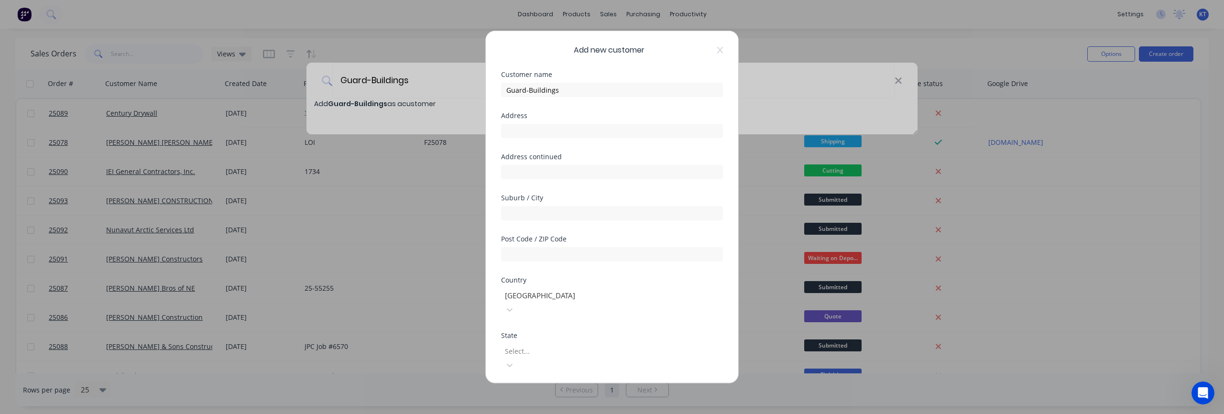  Describe the element at coordinates (612, 198) in the screenshot. I see `div: Suburb / City` at that location.